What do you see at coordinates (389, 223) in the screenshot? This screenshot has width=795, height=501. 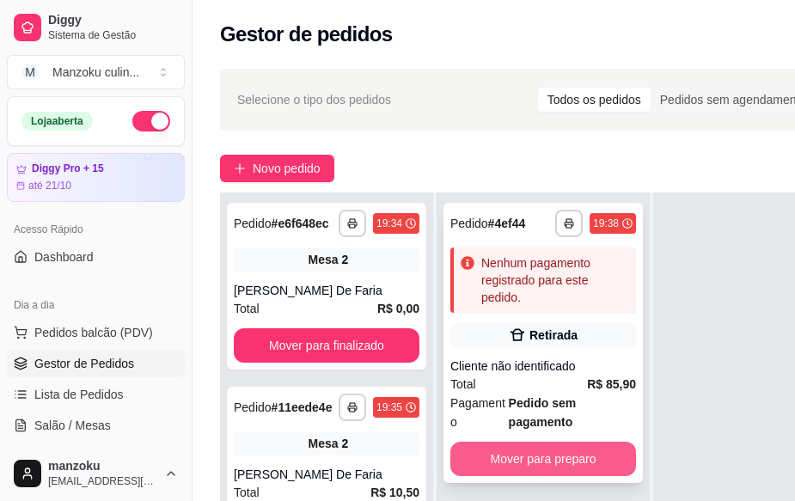 I see `div: 19:34` at bounding box center [389, 223].